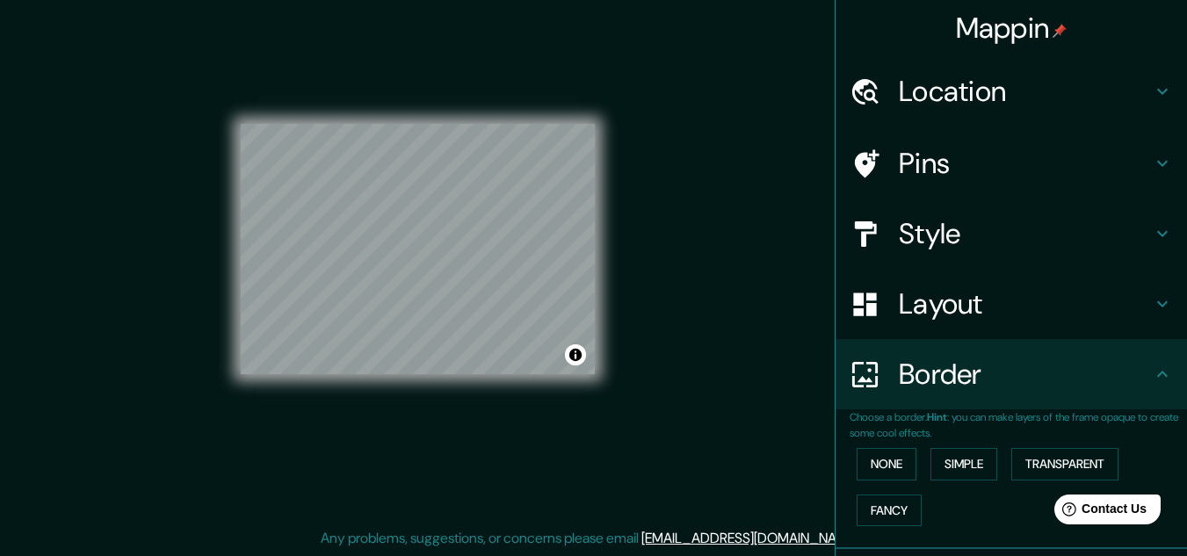 Image resolution: width=1187 pixels, height=556 pixels. I want to click on button: Fancy, so click(889, 510).